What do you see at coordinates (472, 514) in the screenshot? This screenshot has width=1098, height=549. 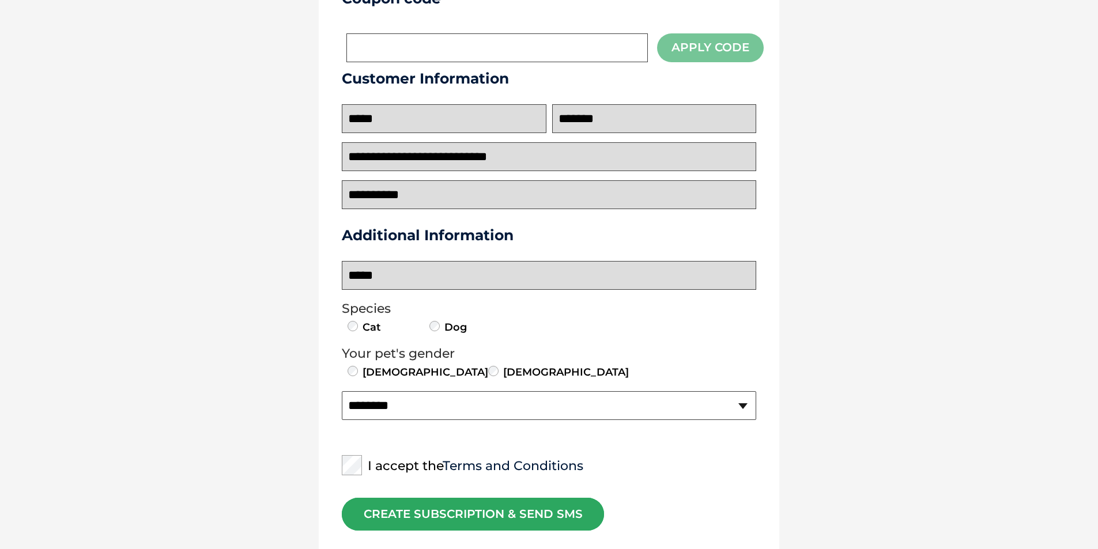 I see `div: CREATE SUBSCRIPTION & SEND SMS` at bounding box center [472, 514].